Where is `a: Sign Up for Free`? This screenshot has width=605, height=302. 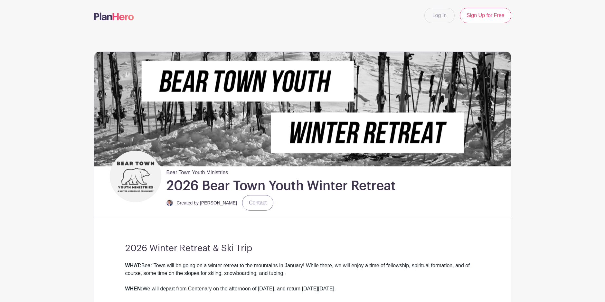 a: Sign Up for Free is located at coordinates (486, 15).